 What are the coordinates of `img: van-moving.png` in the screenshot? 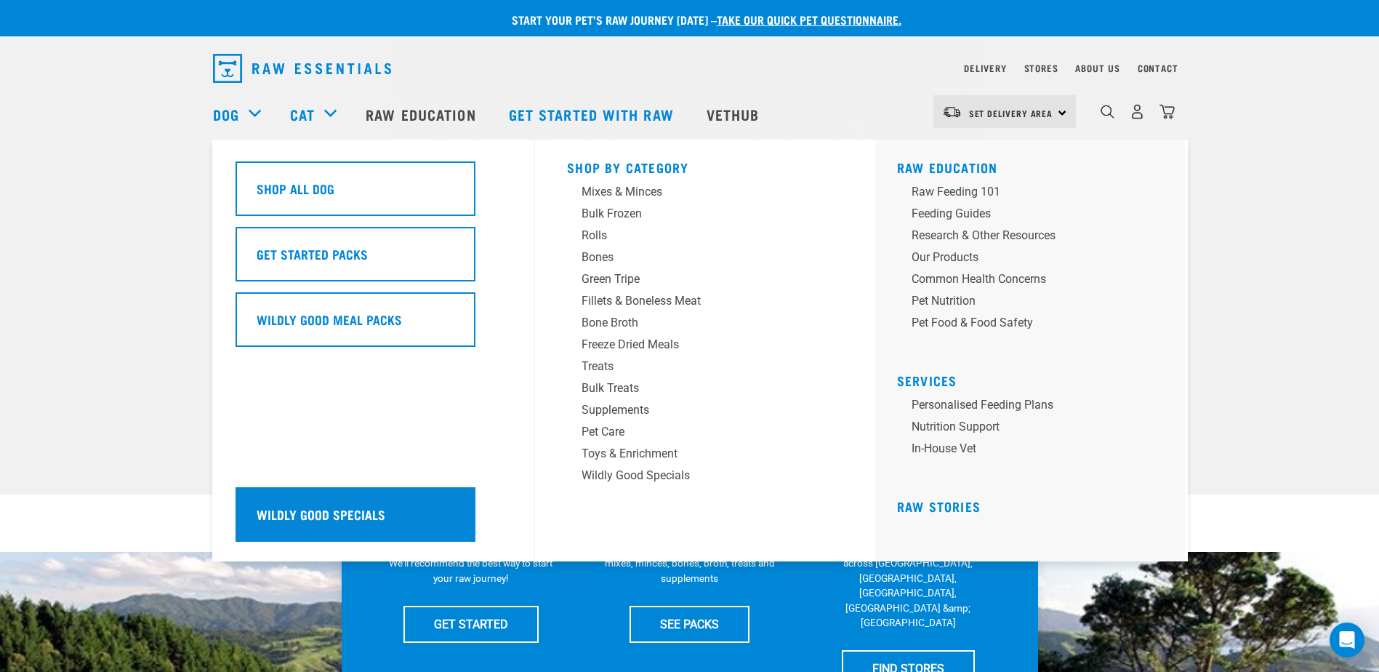 It's located at (952, 112).